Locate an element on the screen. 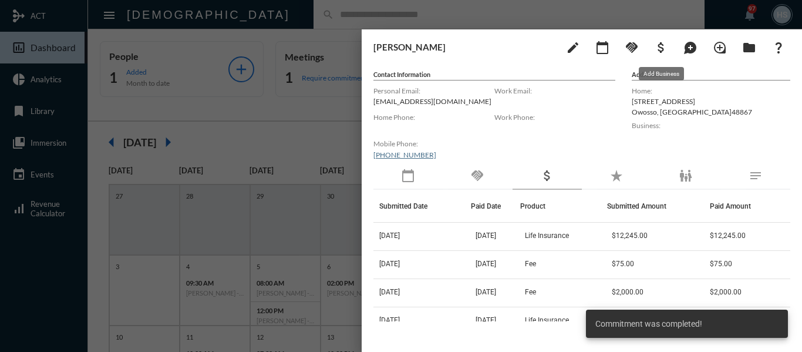 Image resolution: width=802 pixels, height=352 pixels. button: Add Introduction is located at coordinates (720, 47).